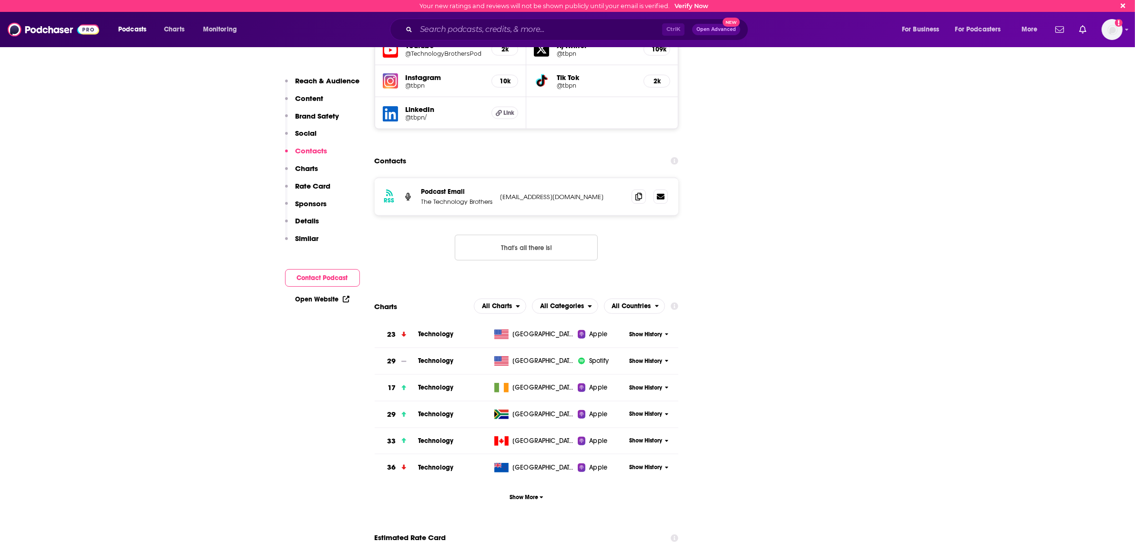  What do you see at coordinates (308, 190) in the screenshot?
I see `button: Rate Card` at bounding box center [308, 190].